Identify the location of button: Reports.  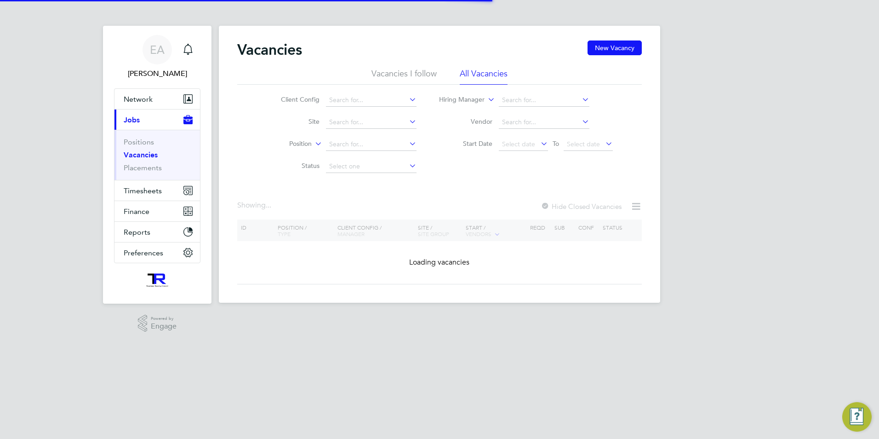
(157, 232).